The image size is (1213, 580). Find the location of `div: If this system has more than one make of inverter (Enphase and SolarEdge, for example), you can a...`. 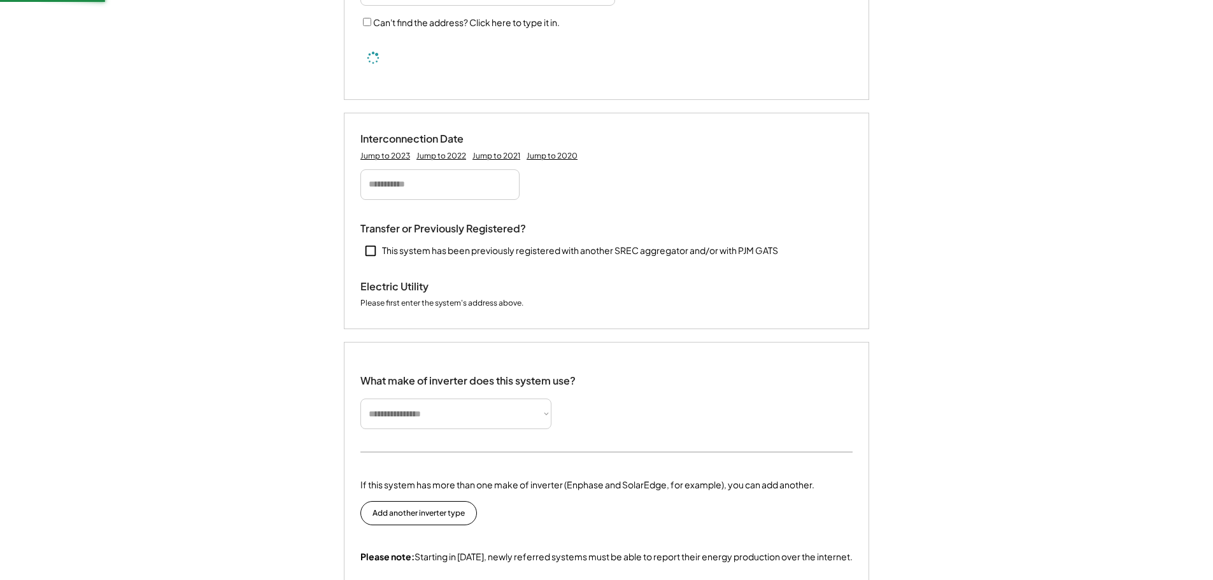

div: If this system has more than one make of inverter (Enphase and SolarEdge, for example), you can a... is located at coordinates (587, 485).